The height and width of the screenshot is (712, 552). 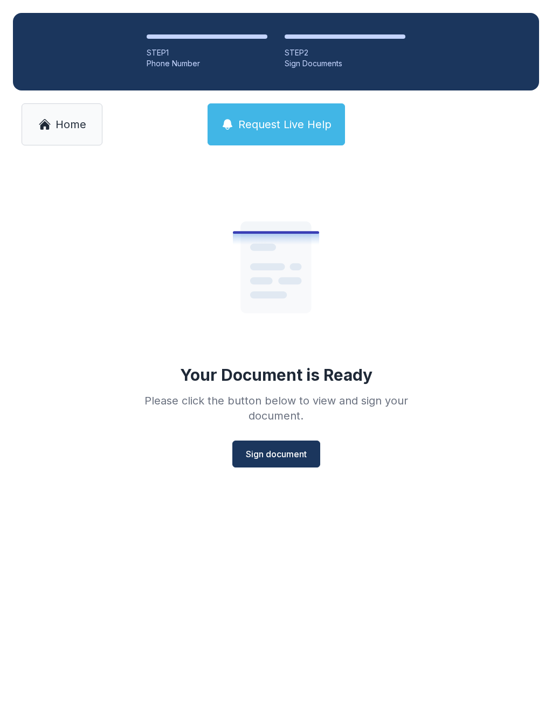 What do you see at coordinates (207, 53) in the screenshot?
I see `div: STEP 1` at bounding box center [207, 53].